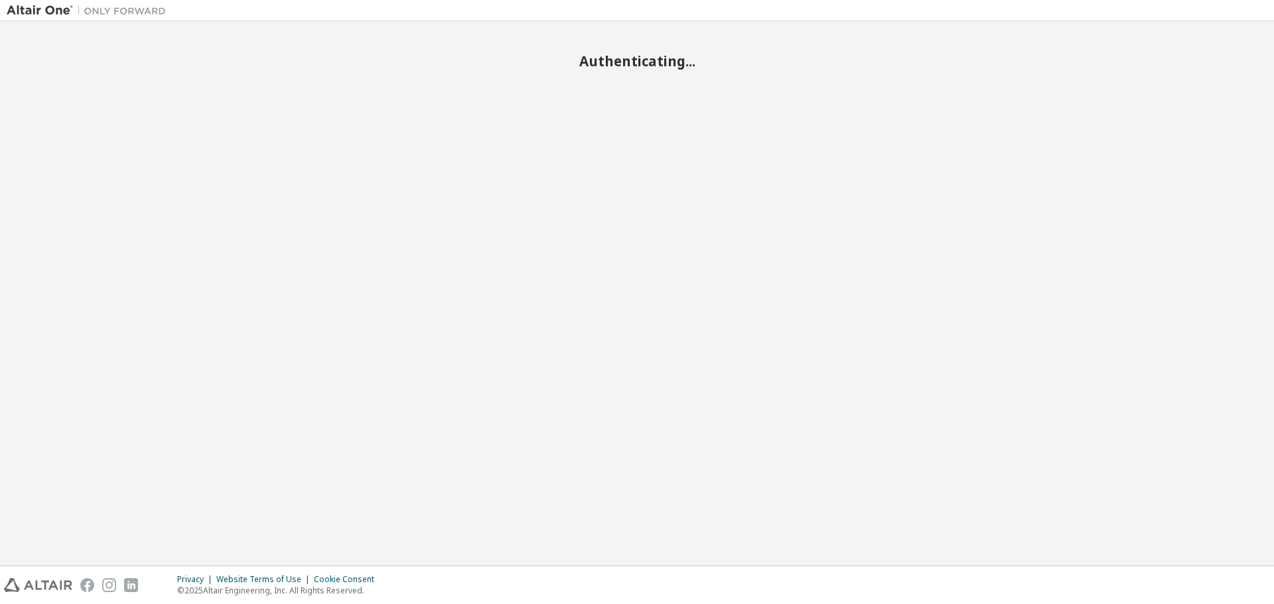 This screenshot has width=1274, height=604. Describe the element at coordinates (637, 61) in the screenshot. I see `h2: Authenticating...` at that location.